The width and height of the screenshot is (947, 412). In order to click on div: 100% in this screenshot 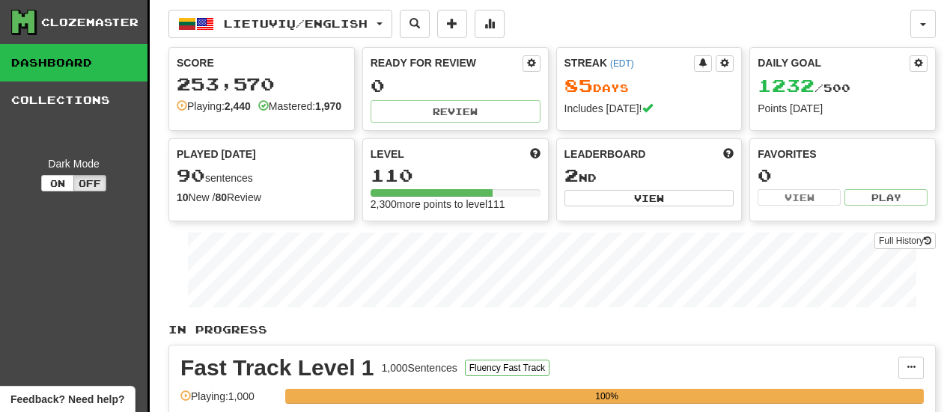, I will do `click(606, 397)`.